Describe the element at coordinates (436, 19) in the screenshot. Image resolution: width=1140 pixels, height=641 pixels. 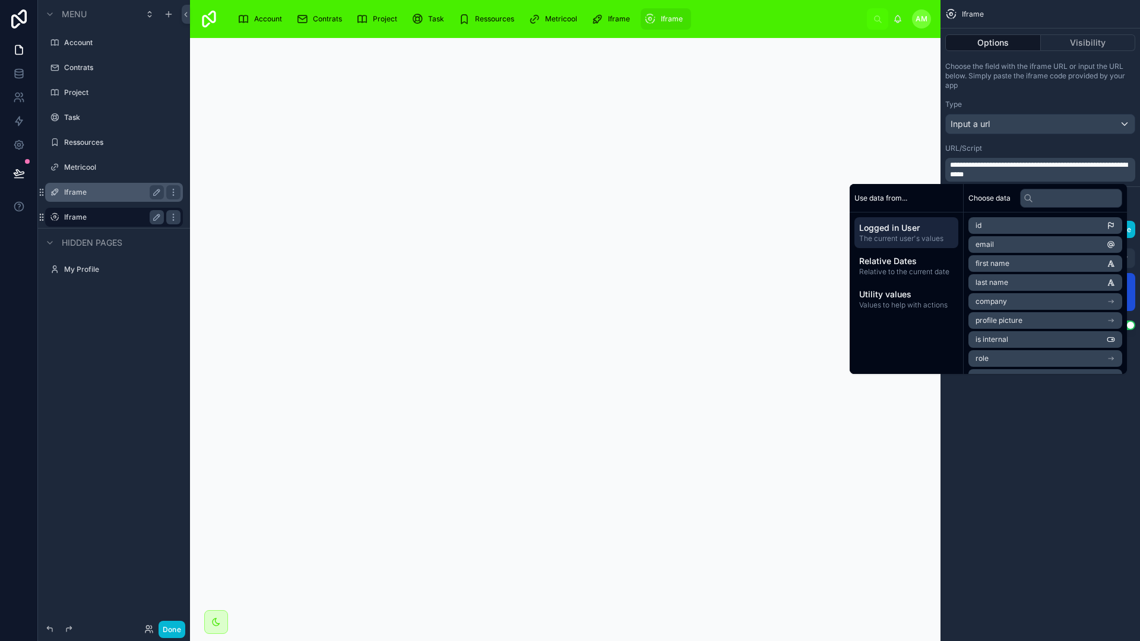
I see `span: Task` at that location.